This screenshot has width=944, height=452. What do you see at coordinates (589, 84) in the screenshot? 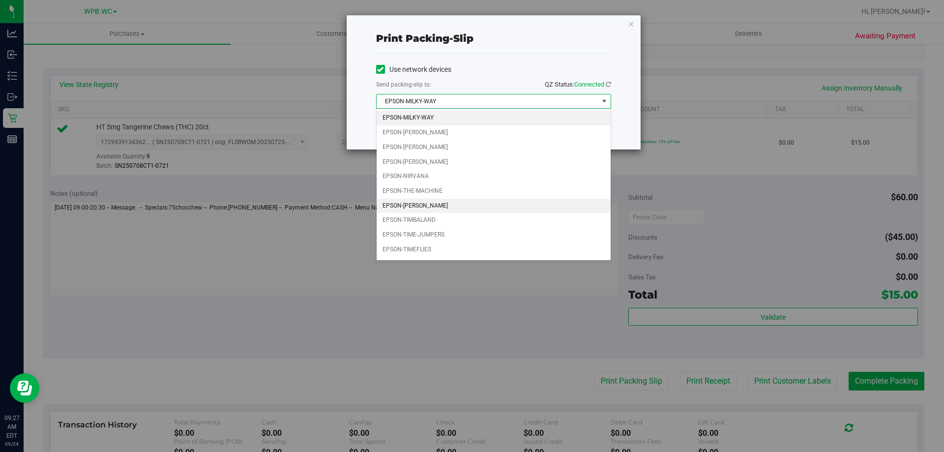
I see `span: Connected` at bounding box center [589, 84].